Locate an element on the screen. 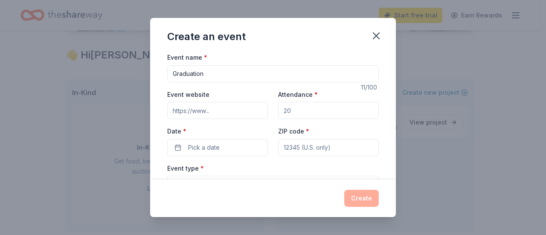 The width and height of the screenshot is (546, 235). label: Date is located at coordinates (217, 131).